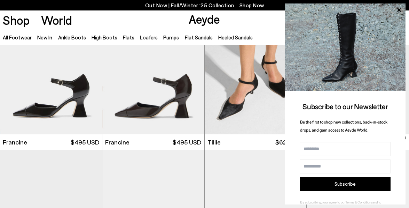  Describe the element at coordinates (56, 20) in the screenshot. I see `a: World` at that location.